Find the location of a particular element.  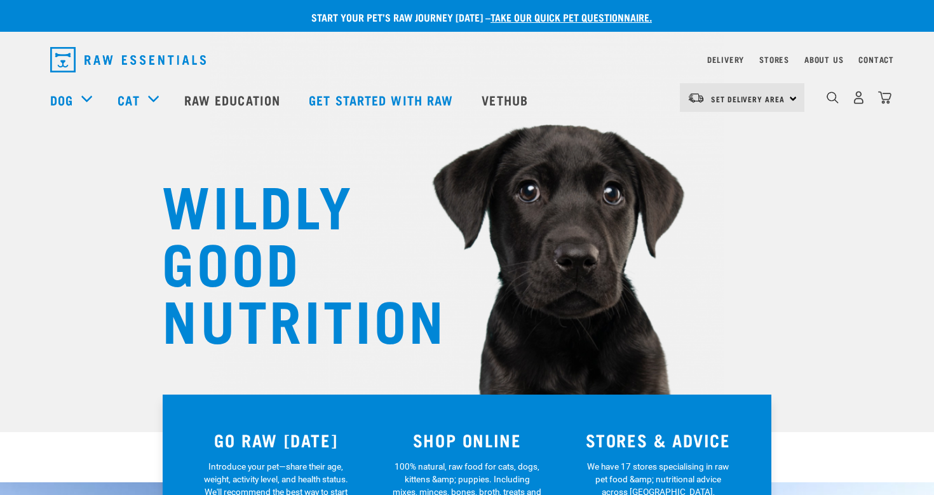

h3: SHOP ONLINE is located at coordinates (467, 439).